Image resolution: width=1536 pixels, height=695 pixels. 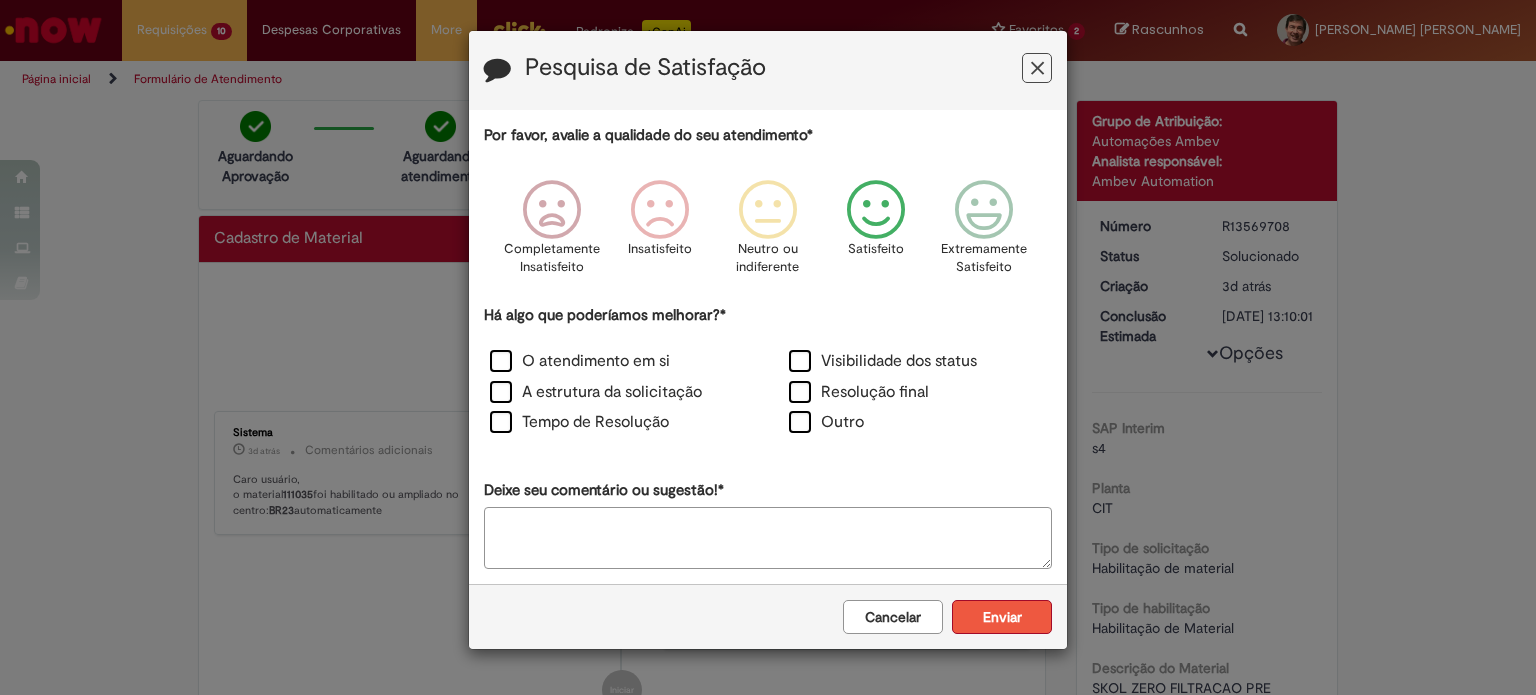 I want to click on label: Visibilidade dos status, so click(x=883, y=361).